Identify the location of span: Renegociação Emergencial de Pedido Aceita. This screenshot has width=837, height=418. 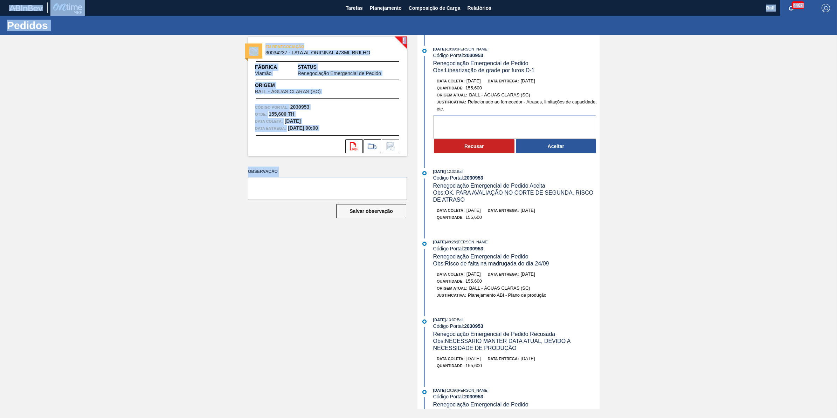
(489, 185).